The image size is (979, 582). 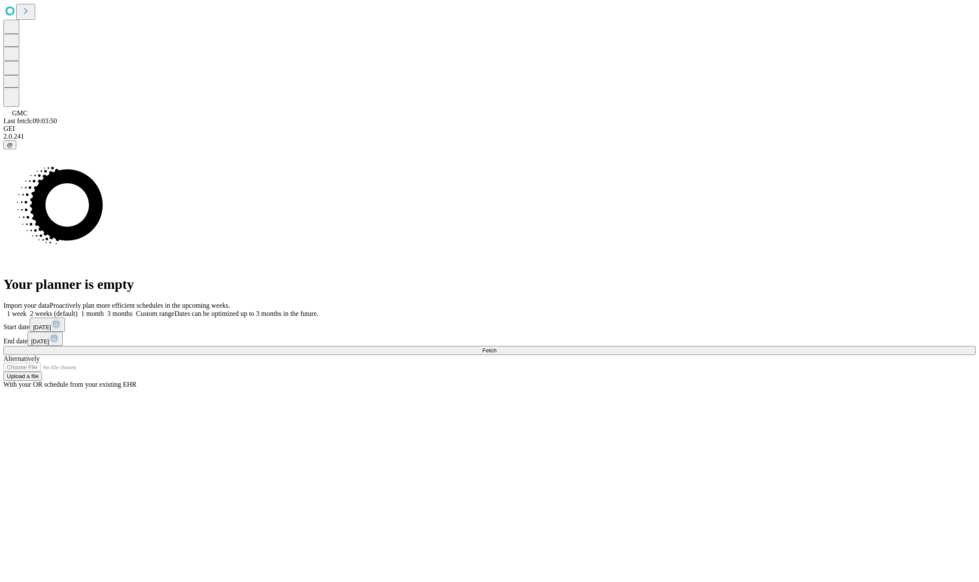 I want to click on span: GMC, so click(x=20, y=113).